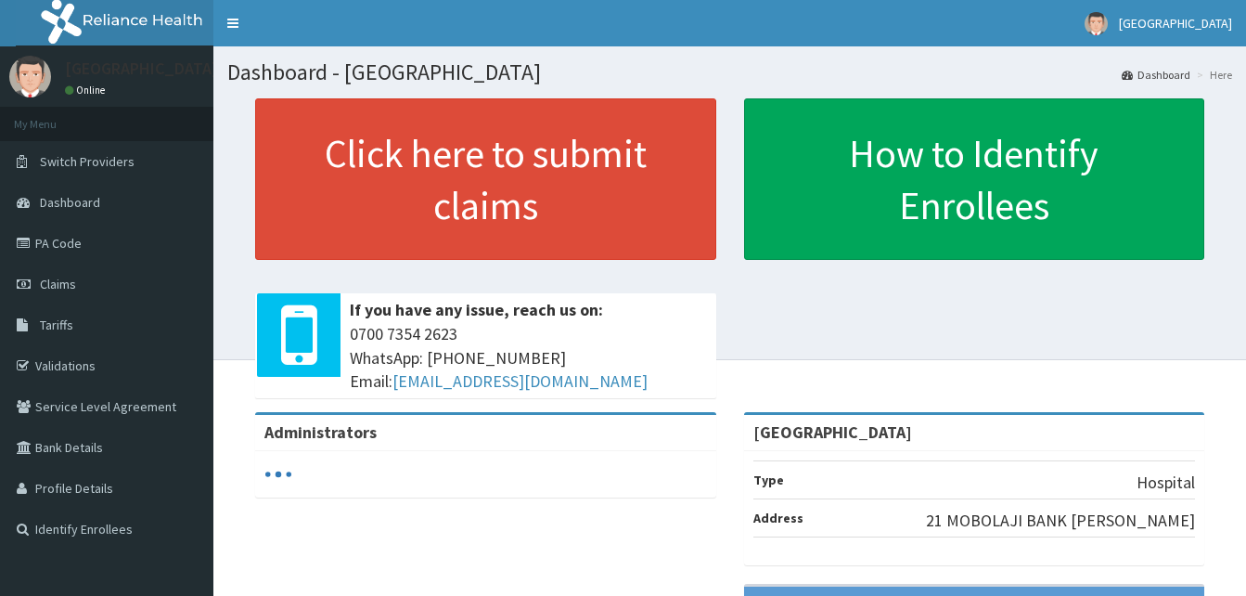 Image resolution: width=1246 pixels, height=596 pixels. Describe the element at coordinates (1156, 74) in the screenshot. I see `a: Dashboard` at that location.